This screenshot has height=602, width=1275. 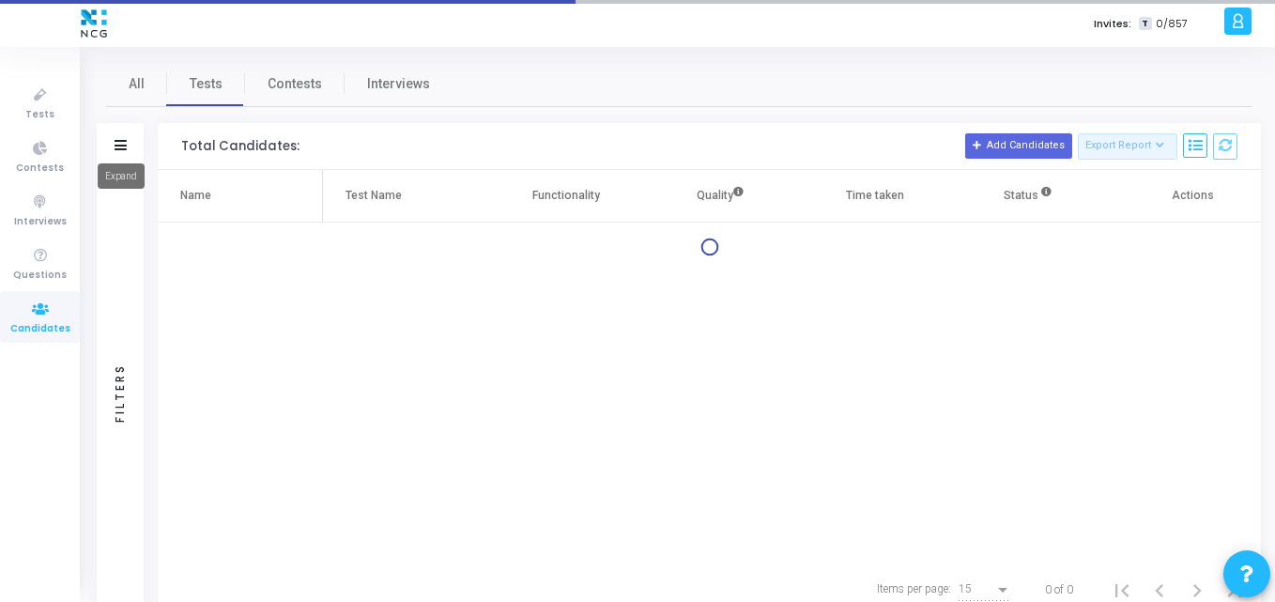 What do you see at coordinates (121, 176) in the screenshot?
I see `div: Expand` at bounding box center [121, 176].